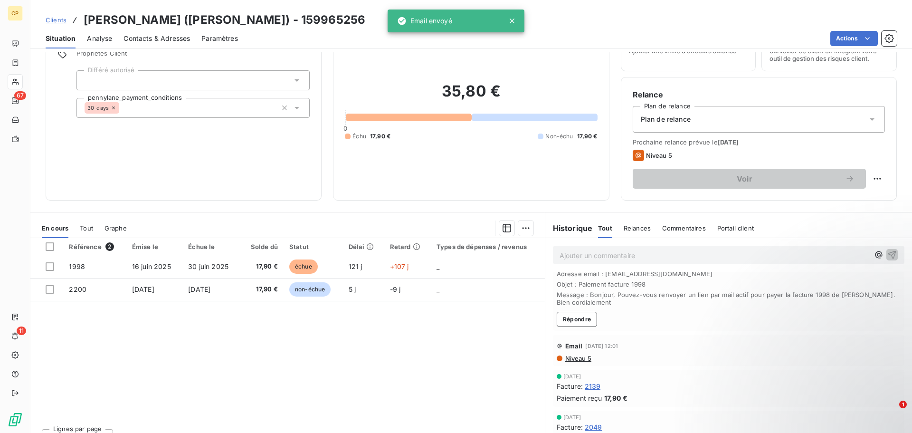  What do you see at coordinates (488, 247) in the screenshot?
I see `div: Types de dépenses / revenus` at bounding box center [488, 247].